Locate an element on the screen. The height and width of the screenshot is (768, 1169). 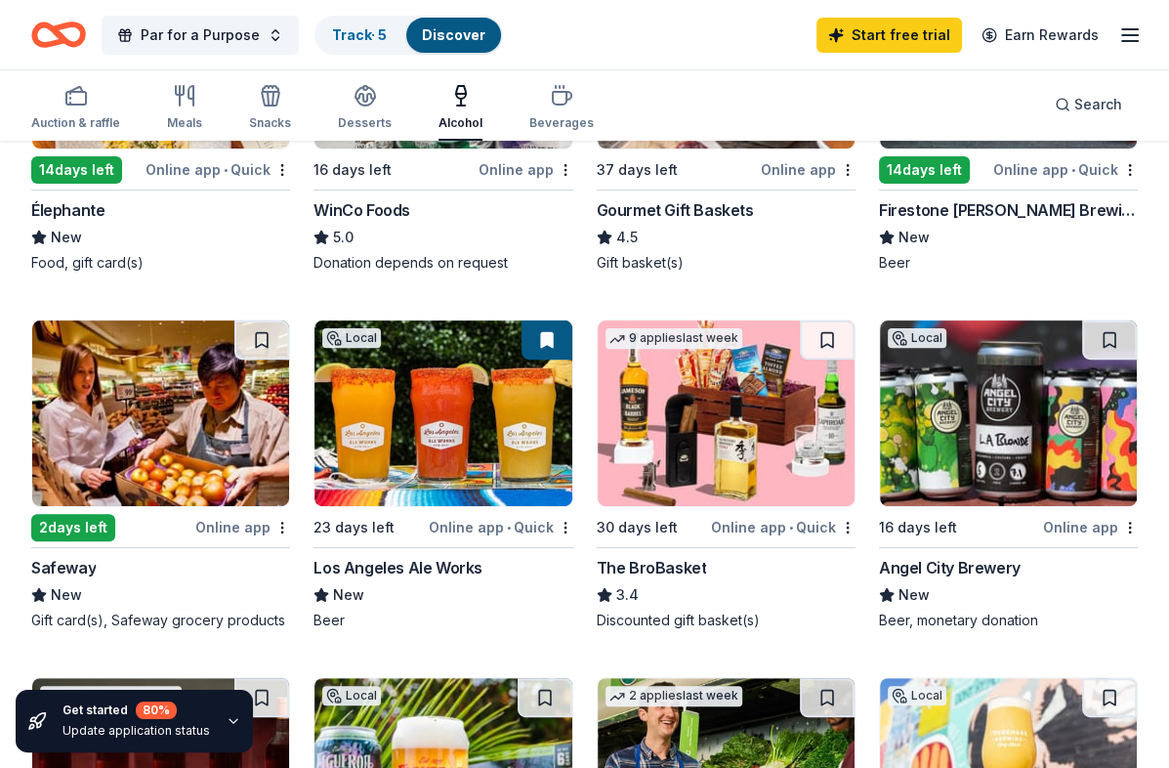
div: WinCo Foods is located at coordinates (361, 210).